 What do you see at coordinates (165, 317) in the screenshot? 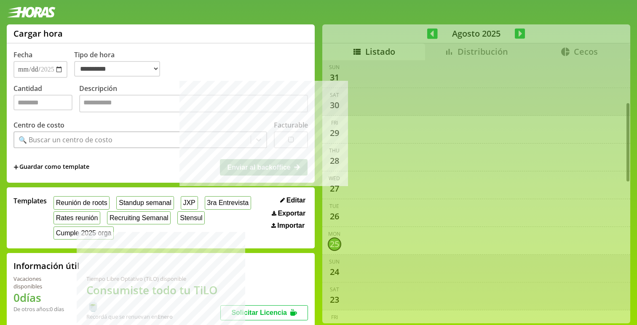
I see `b: Enero` at bounding box center [165, 317].